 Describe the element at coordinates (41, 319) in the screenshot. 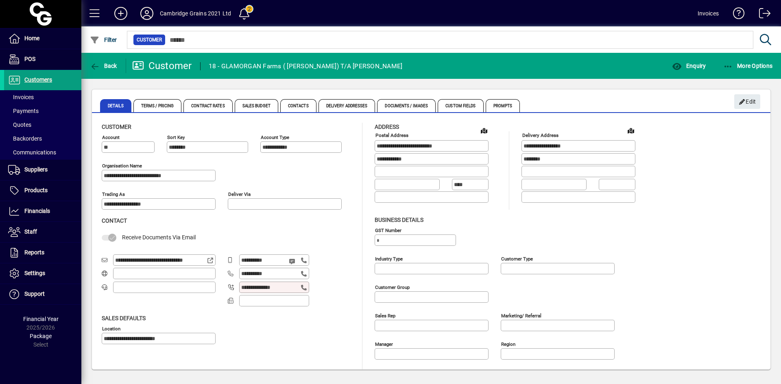

I see `span: Financial Year` at that location.